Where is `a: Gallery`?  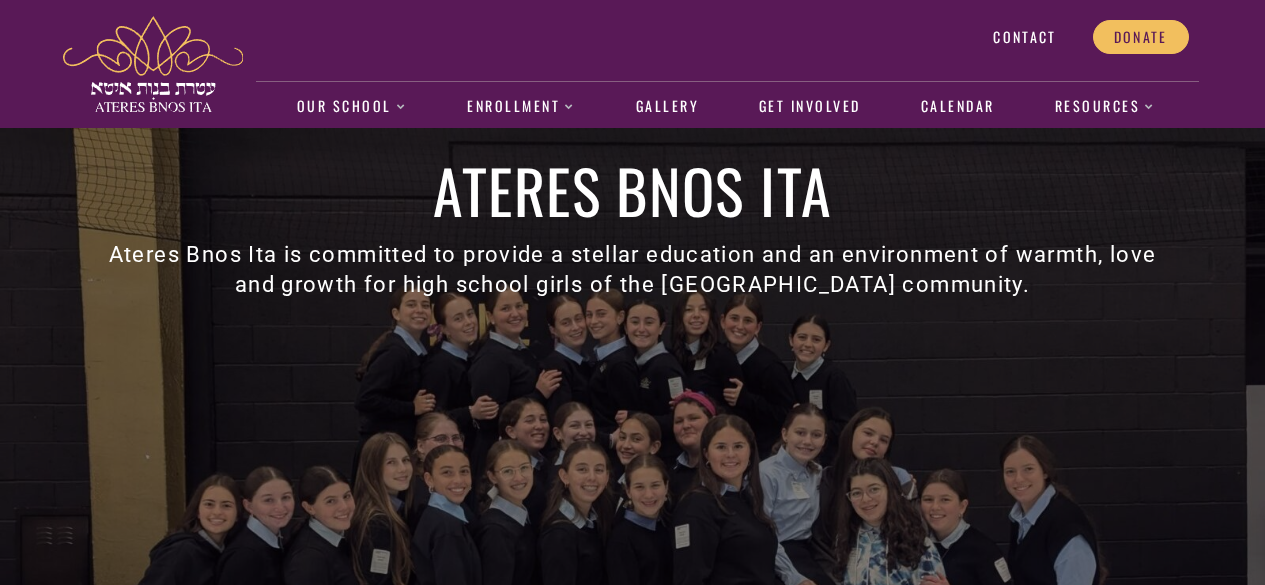
a: Gallery is located at coordinates (667, 107).